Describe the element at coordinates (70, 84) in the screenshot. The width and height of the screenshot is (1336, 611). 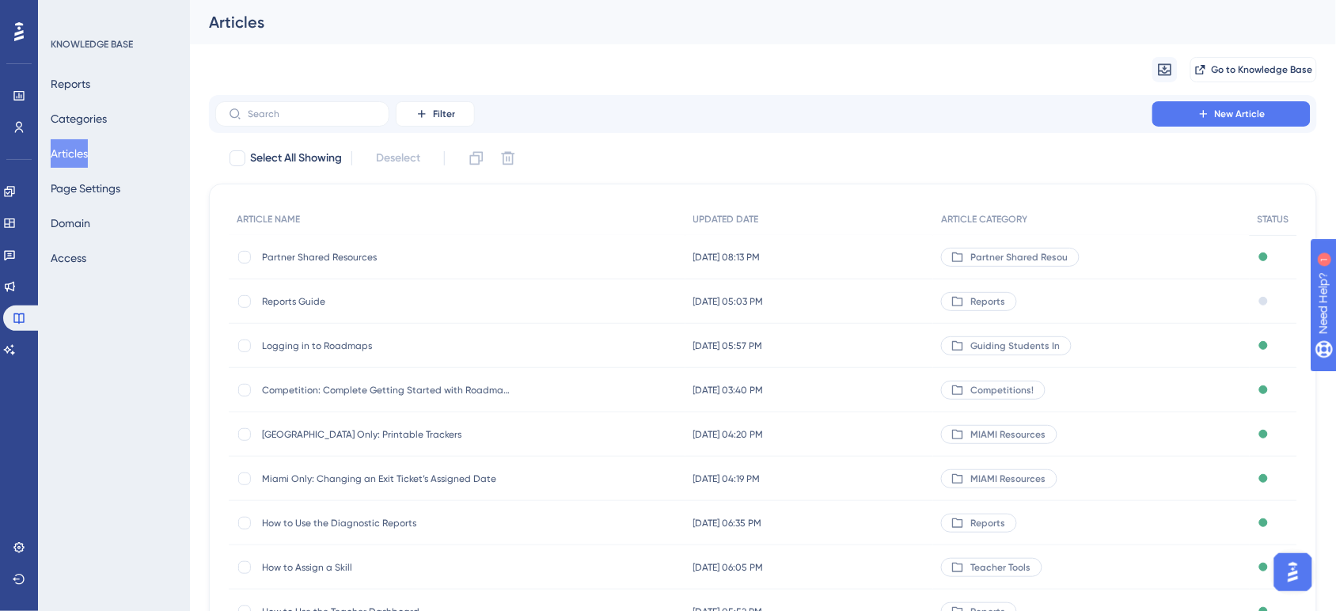
I see `button: Reports` at that location.